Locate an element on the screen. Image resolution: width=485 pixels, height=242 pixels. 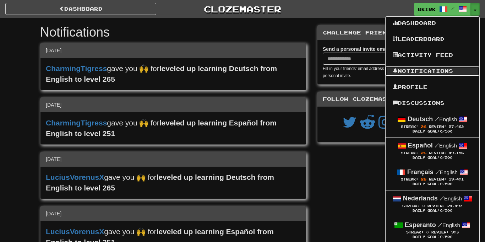
a: Leaderboard is located at coordinates (433, 39).